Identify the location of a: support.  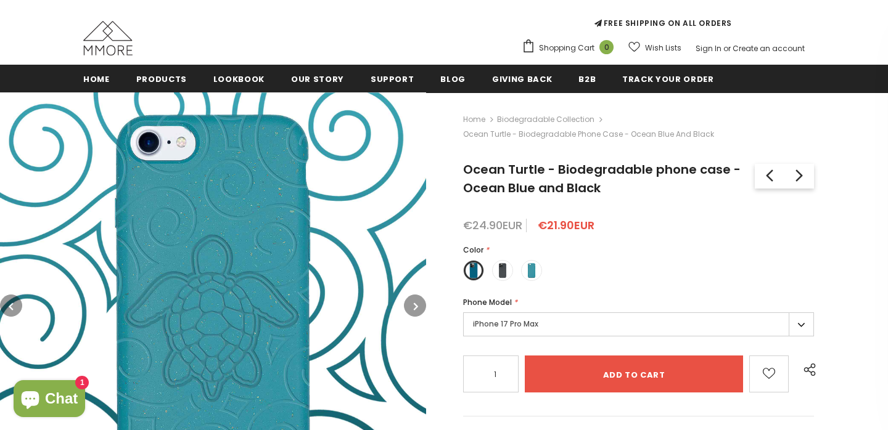
(392, 78).